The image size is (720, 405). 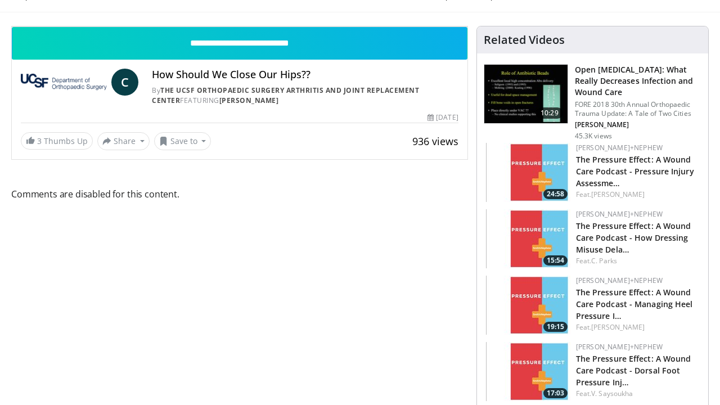 I want to click on a: The Pressure Effect: A Wound Care Podcast - How Dressing Misuse Dela…, so click(x=634, y=237).